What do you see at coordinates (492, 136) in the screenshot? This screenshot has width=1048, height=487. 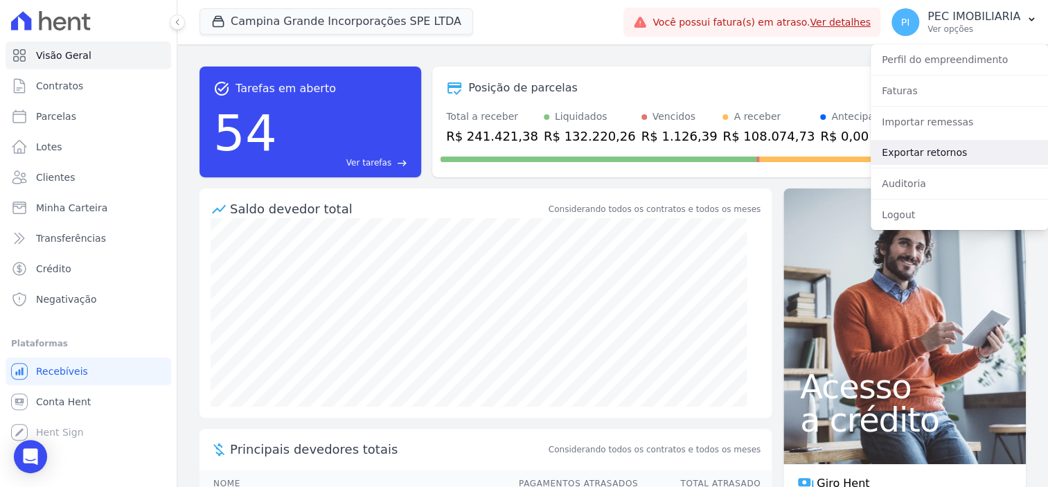 I see `div: R$ 241.421,38` at bounding box center [492, 136].